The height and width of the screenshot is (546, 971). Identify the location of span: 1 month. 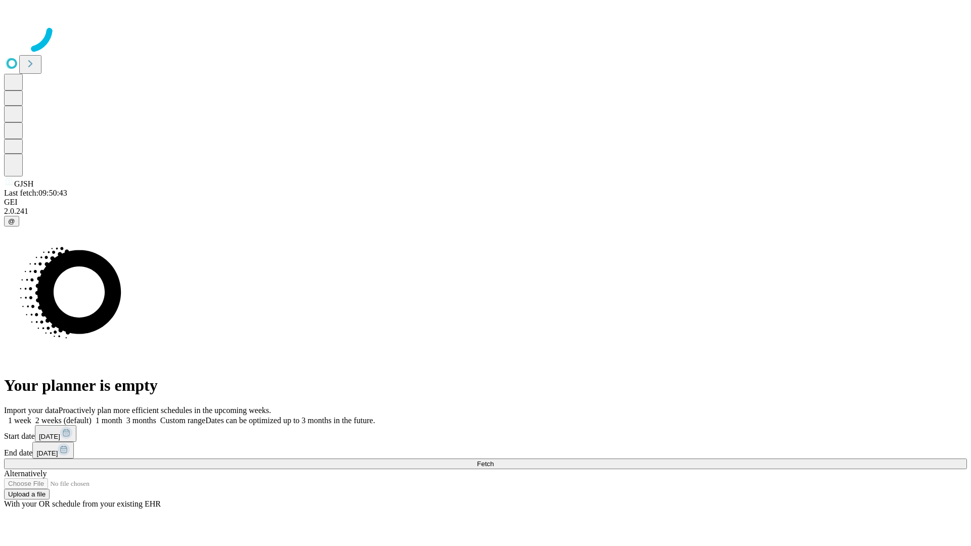
(109, 420).